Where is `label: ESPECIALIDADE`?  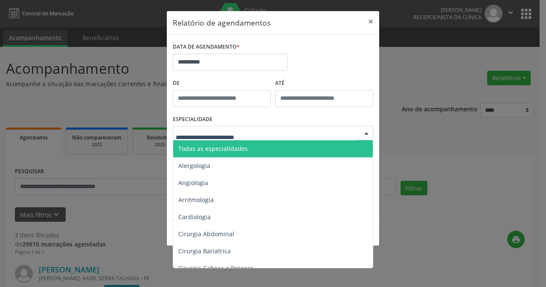
label: ESPECIALIDADE is located at coordinates (193, 120).